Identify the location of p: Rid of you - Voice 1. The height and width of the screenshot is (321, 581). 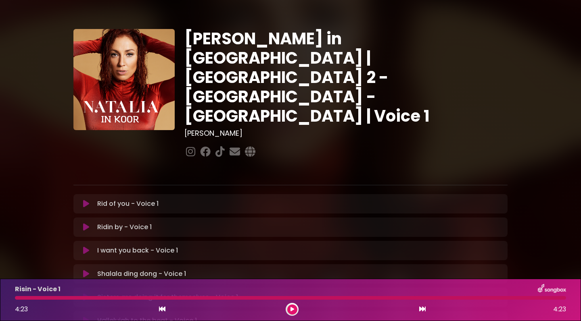
(128, 204).